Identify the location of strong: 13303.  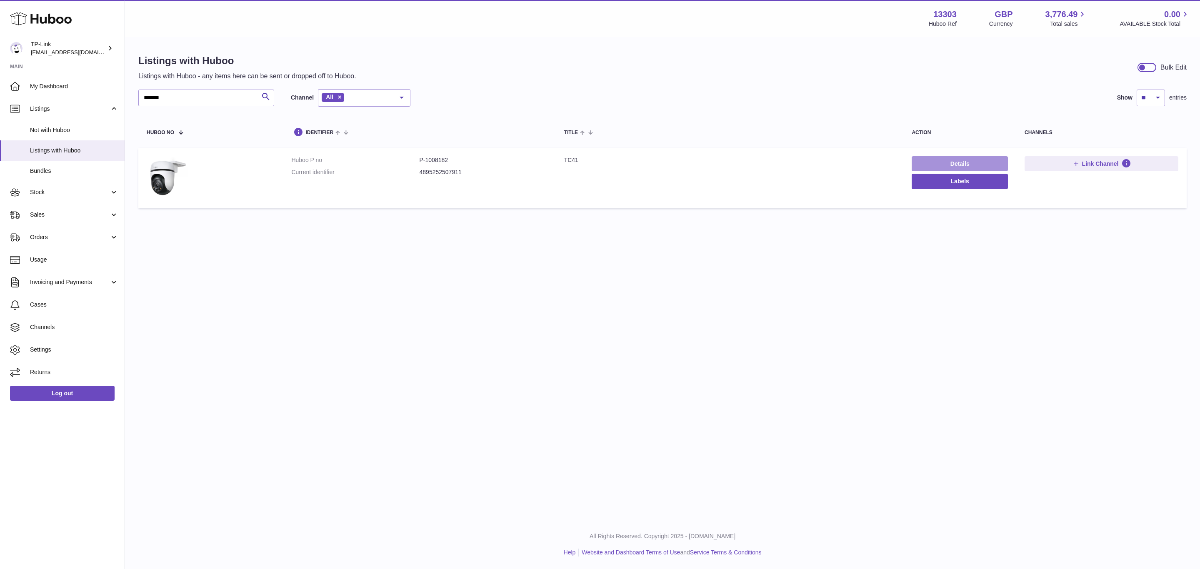
(945, 14).